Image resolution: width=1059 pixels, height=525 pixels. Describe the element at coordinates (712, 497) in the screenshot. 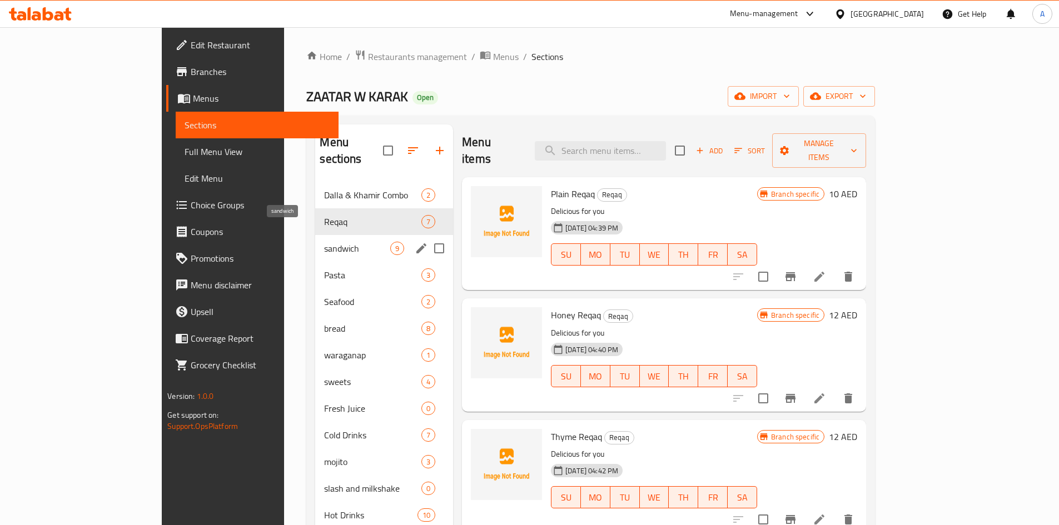

I see `span: FR` at that location.